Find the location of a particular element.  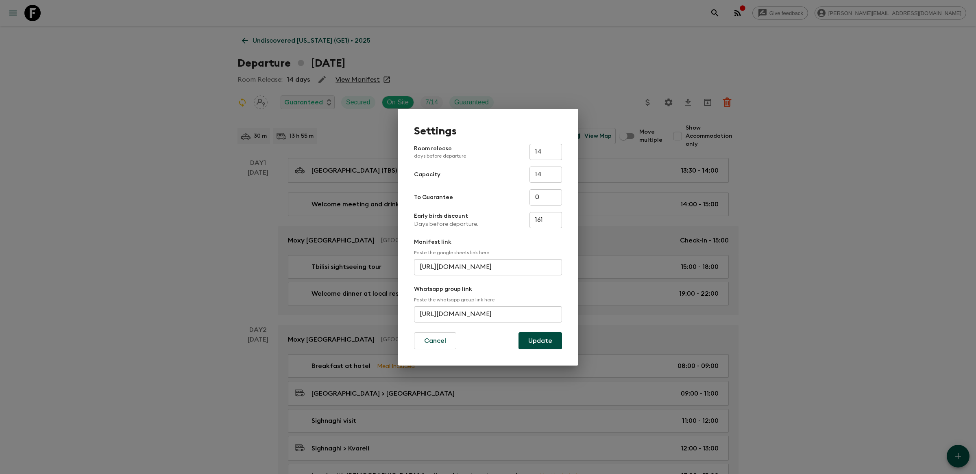

p: Whatsapp group link is located at coordinates (488, 289).